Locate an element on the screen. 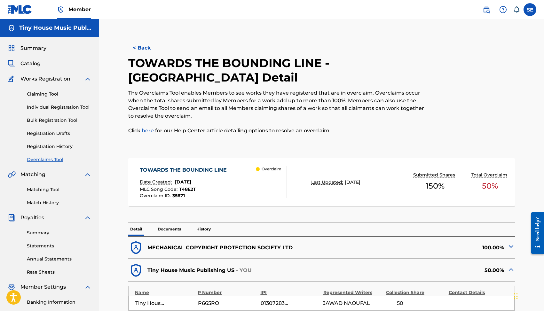 The height and width of the screenshot is (311, 544). a: Registration Drafts is located at coordinates (59, 133).